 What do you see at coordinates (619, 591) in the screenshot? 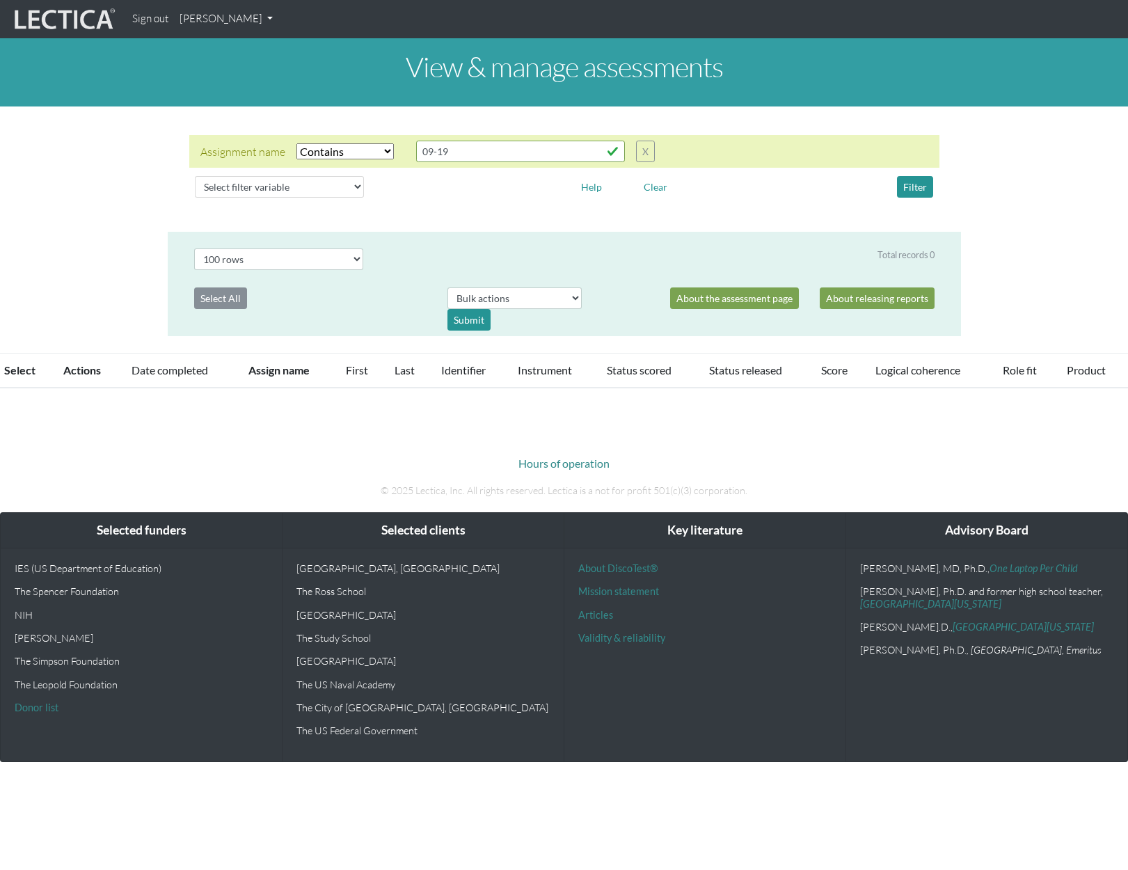
I see `a: Mission statement` at bounding box center [619, 591].